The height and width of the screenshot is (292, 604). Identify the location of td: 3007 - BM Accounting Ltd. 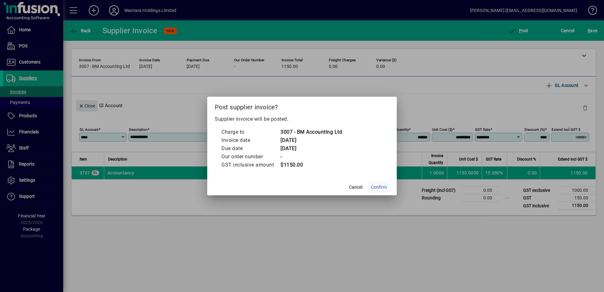
(311, 132).